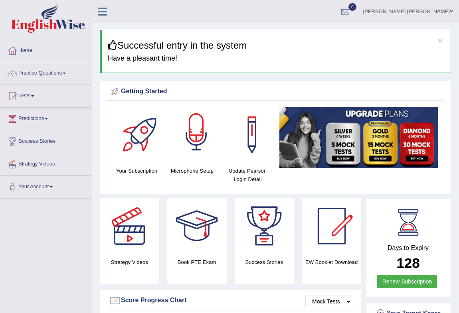 This screenshot has width=459, height=313. What do you see at coordinates (276, 59) in the screenshot?
I see `h4: Have a pleasant time!` at bounding box center [276, 59].